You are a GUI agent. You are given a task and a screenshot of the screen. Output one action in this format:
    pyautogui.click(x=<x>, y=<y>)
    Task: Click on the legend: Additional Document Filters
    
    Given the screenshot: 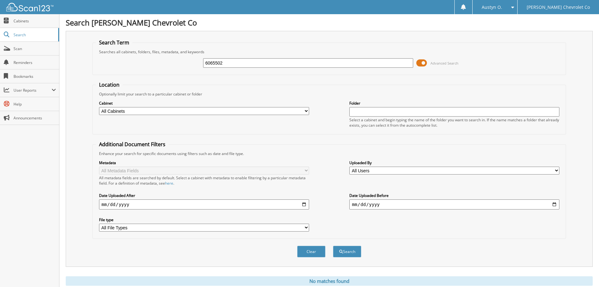 What is the action you would take?
    pyautogui.click(x=132, y=144)
    